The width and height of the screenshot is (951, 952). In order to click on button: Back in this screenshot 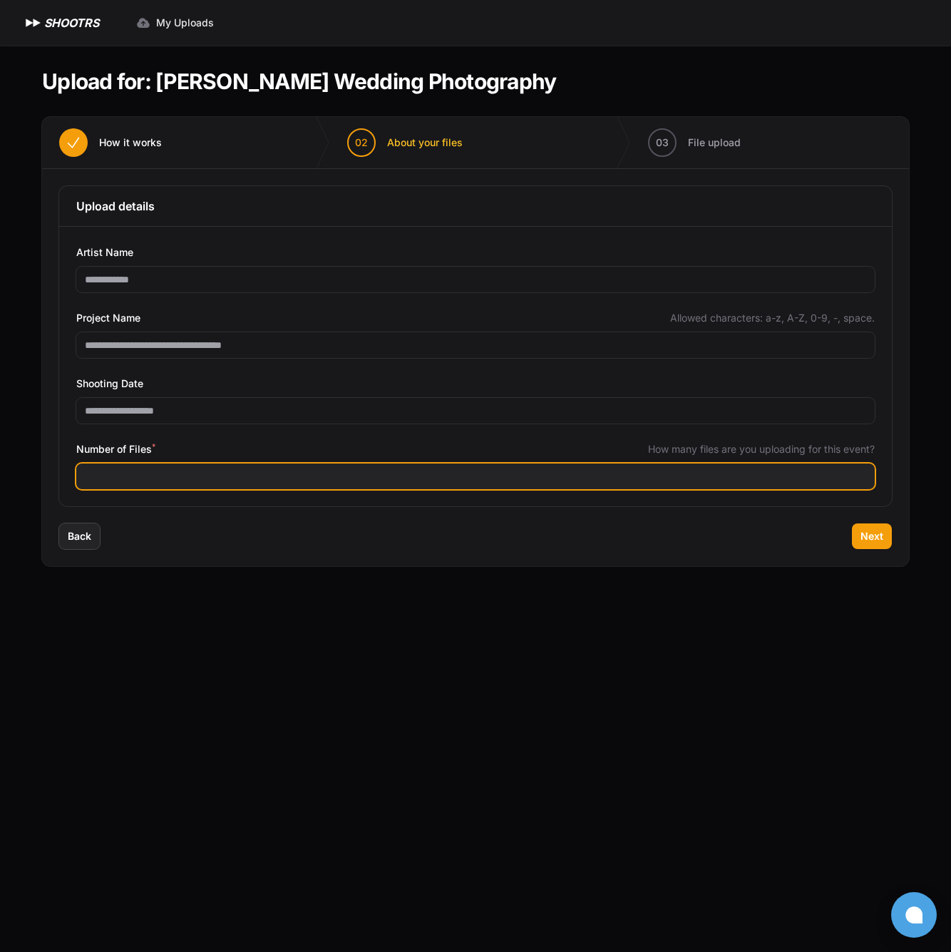, I will do `click(79, 536)`.